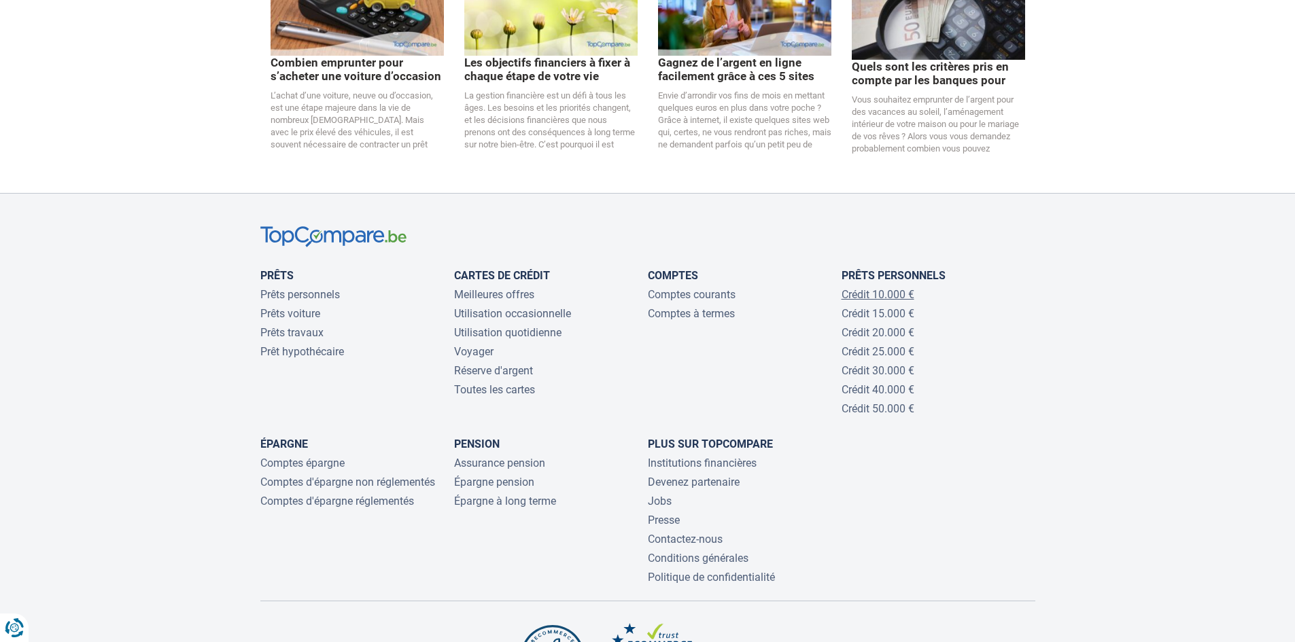 This screenshot has width=1295, height=642. What do you see at coordinates (502, 275) in the screenshot?
I see `a: Cartes de Crédit` at bounding box center [502, 275].